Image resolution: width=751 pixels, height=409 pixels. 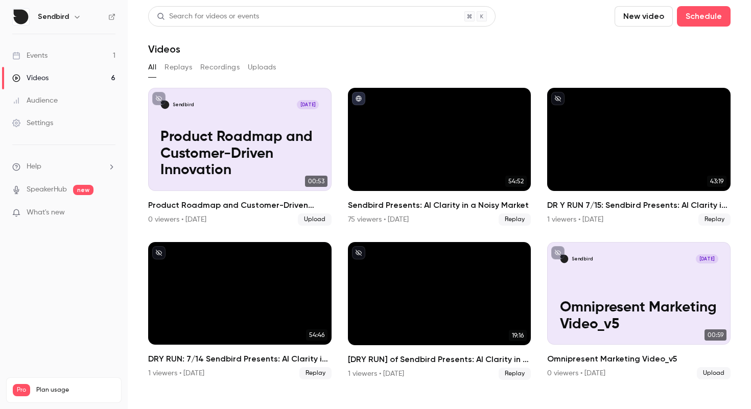 I want to click on span: Pro, so click(x=21, y=390).